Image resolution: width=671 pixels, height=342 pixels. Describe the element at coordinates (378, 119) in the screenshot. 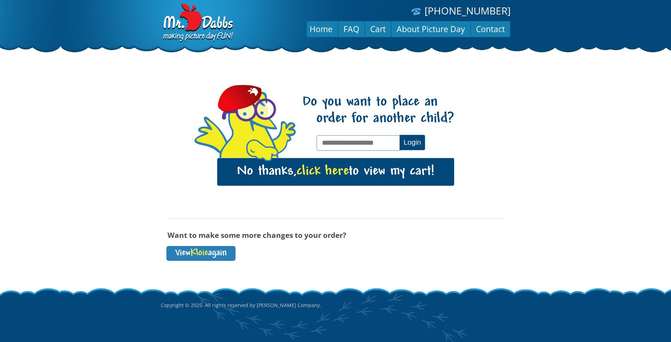

I see `span: order for another child?` at that location.